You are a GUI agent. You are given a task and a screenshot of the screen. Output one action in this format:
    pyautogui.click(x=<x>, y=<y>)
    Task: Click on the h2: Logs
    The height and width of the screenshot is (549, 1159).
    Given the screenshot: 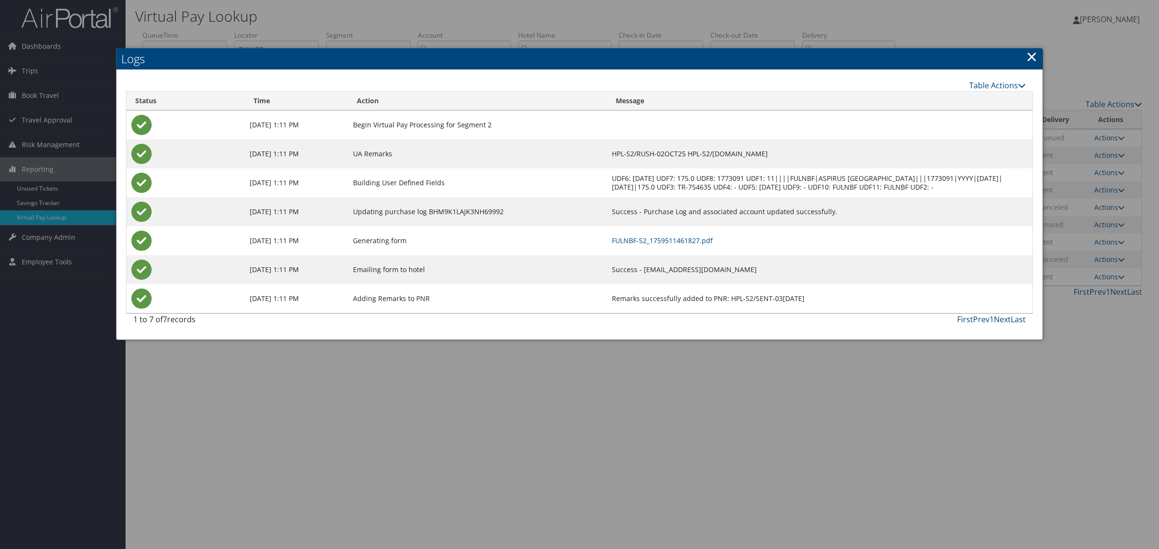 What is the action you would take?
    pyautogui.click(x=579, y=59)
    